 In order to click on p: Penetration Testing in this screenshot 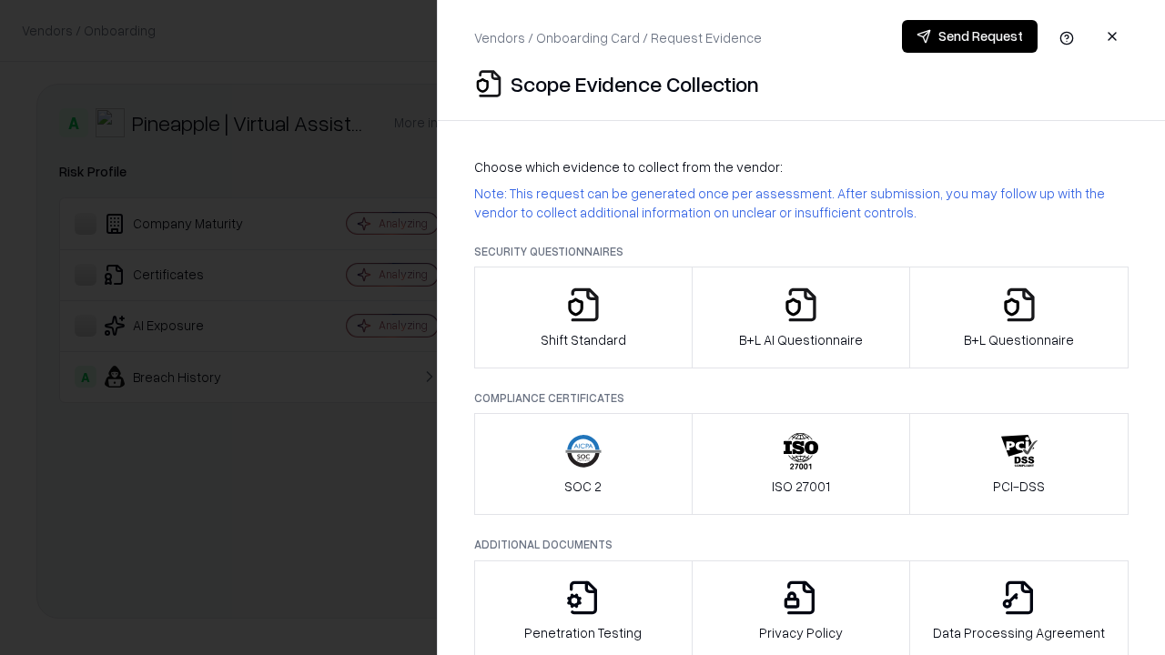, I will do `click(582, 633)`.